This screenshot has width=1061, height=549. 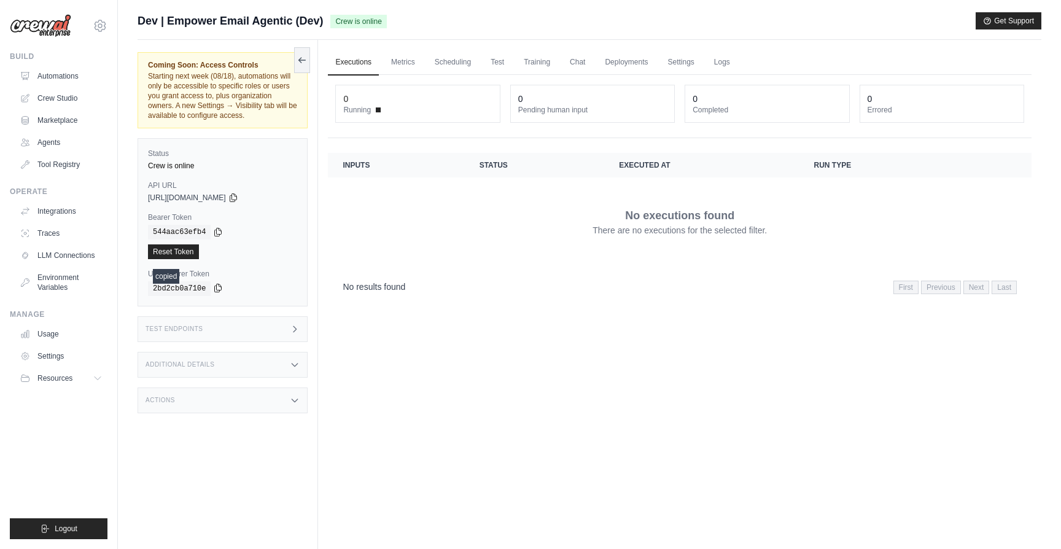 What do you see at coordinates (61, 165) in the screenshot?
I see `a: Tool Registry` at bounding box center [61, 165].